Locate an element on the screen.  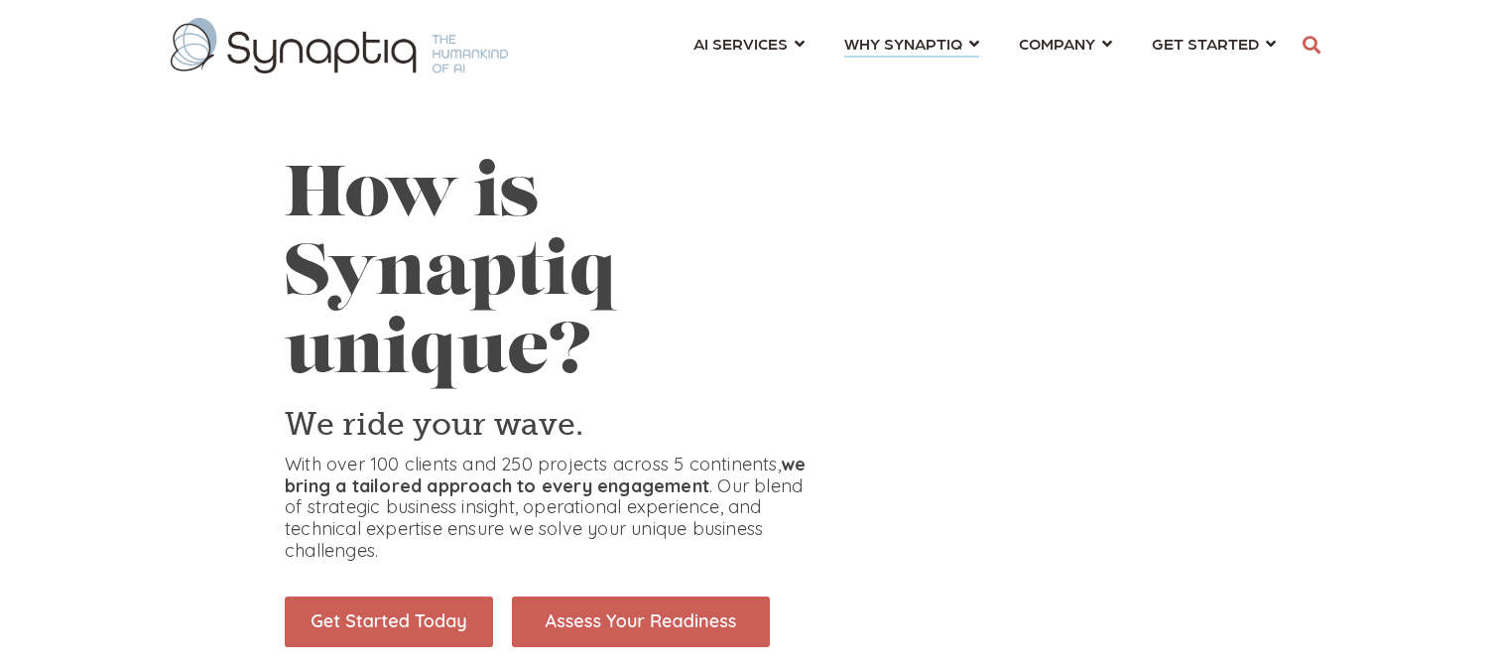
span: COMPANY is located at coordinates (1057, 43).